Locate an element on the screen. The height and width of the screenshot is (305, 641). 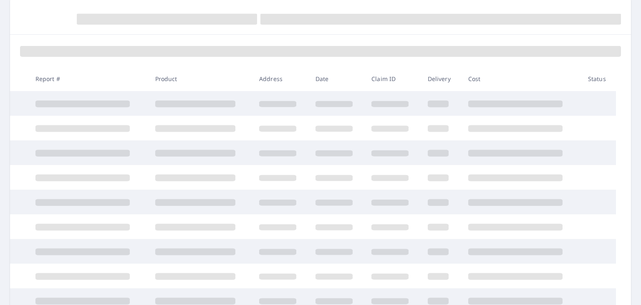
th: Address is located at coordinates (280, 78).